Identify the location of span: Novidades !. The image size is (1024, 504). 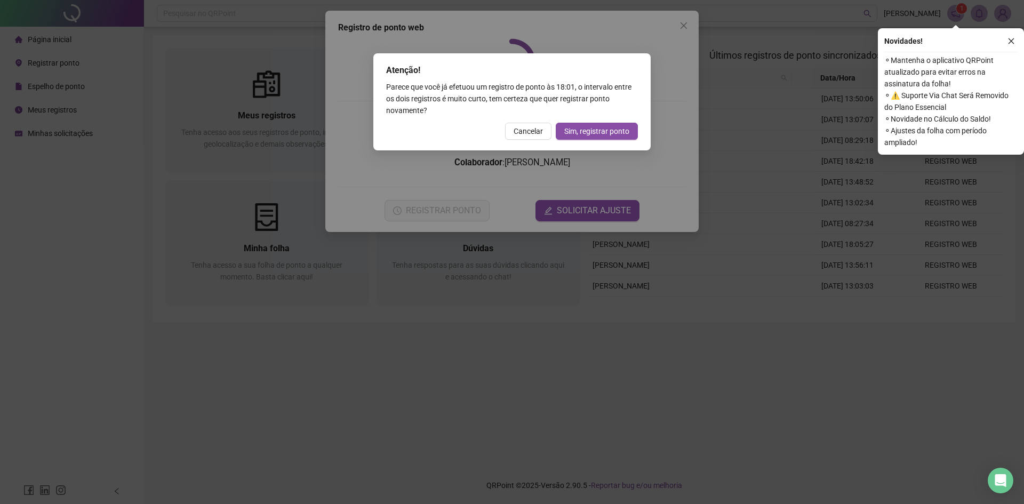
(903, 41).